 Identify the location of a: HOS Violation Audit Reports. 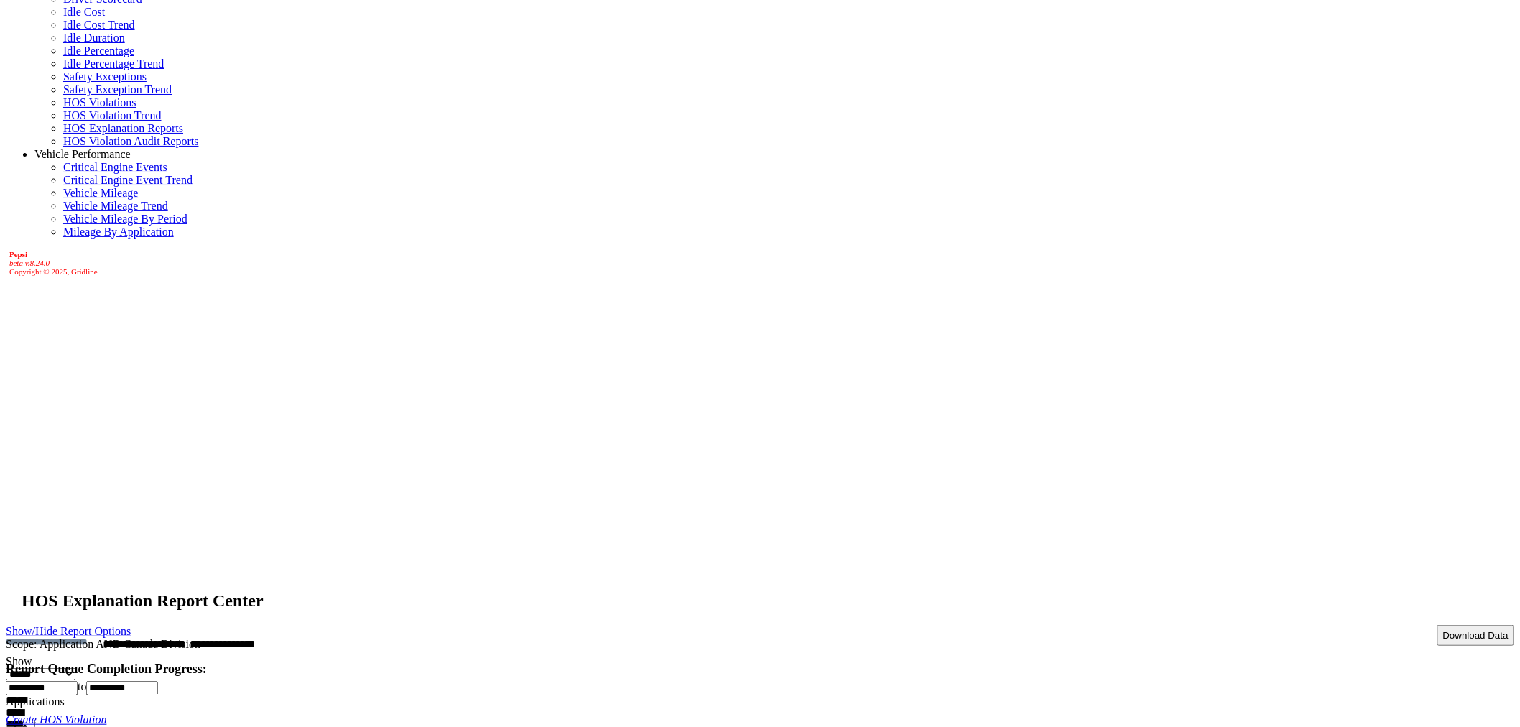
(131, 141).